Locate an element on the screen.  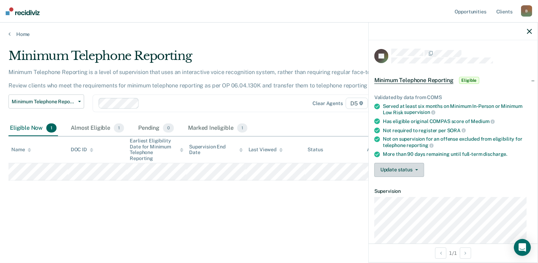
div: Pending is located at coordinates (156, 129).